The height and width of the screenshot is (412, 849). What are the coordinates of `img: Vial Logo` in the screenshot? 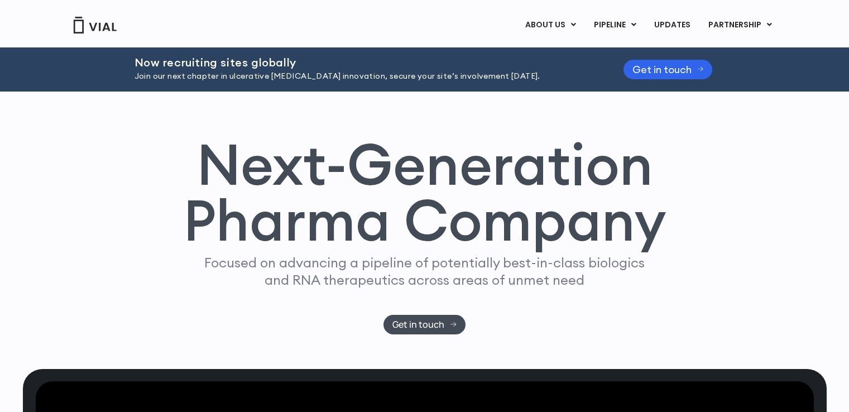 It's located at (95, 25).